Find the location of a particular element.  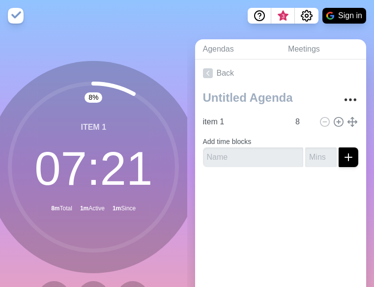

img: google logo is located at coordinates (330, 16).